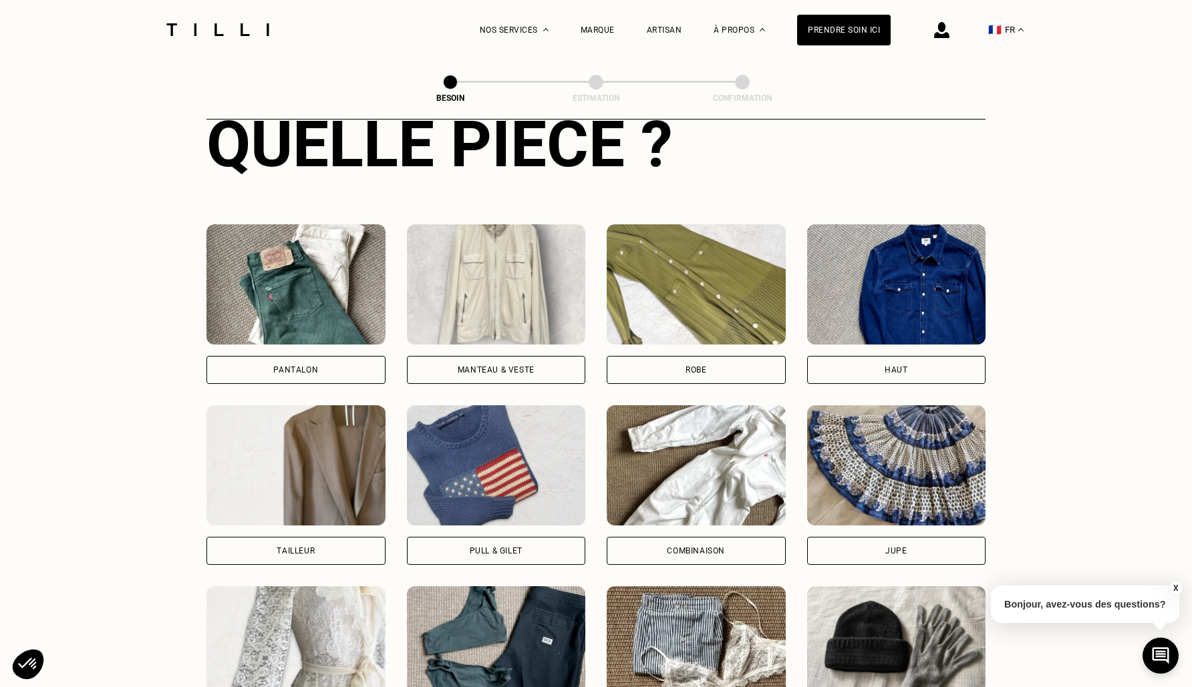  What do you see at coordinates (941, 30) in the screenshot?
I see `img: icône connexion` at bounding box center [941, 30].